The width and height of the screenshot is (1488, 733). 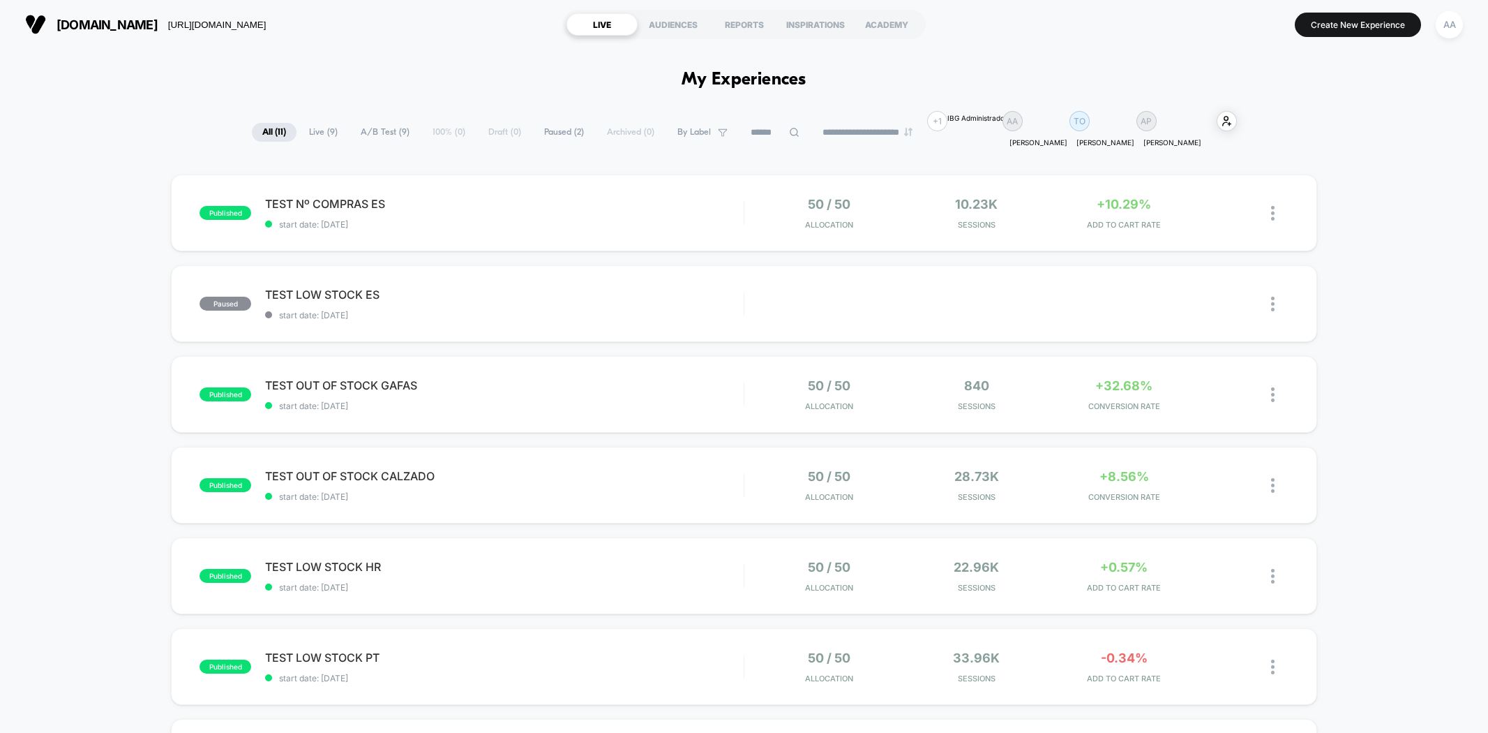 I want to click on span: TEST OUT OF STOCK CALZADO, so click(x=504, y=476).